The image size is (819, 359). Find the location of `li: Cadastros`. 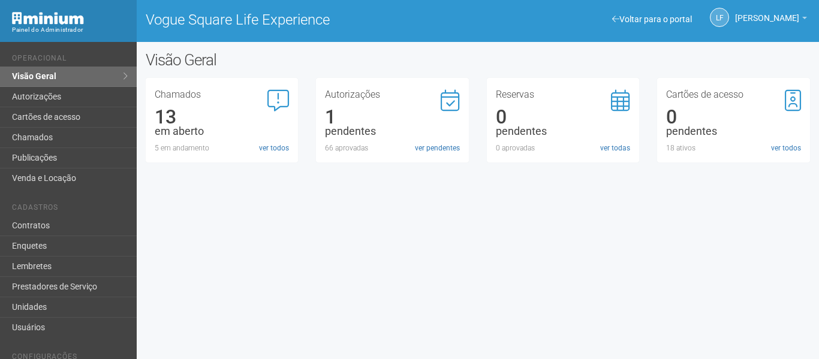

li: Cadastros is located at coordinates (70, 209).